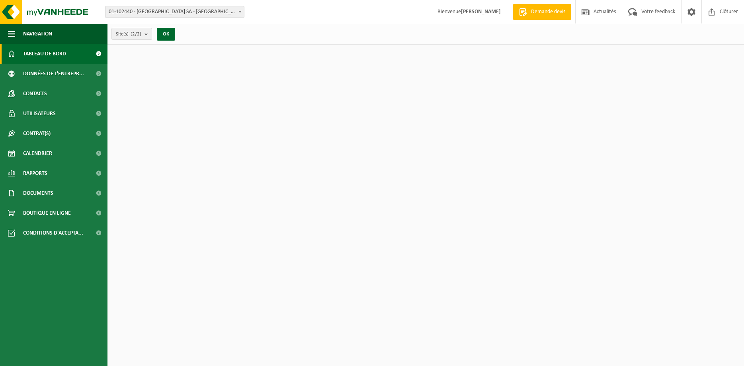 The width and height of the screenshot is (744, 366). I want to click on span: Contrat(s), so click(37, 133).